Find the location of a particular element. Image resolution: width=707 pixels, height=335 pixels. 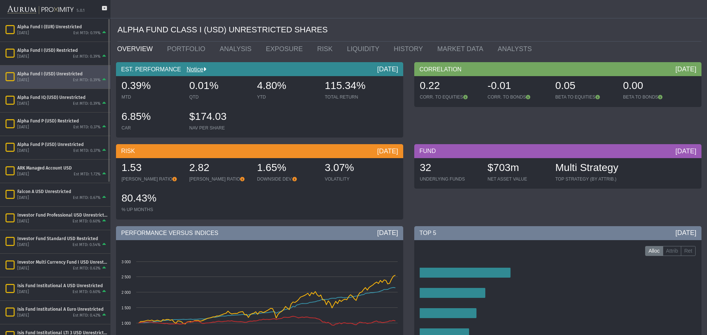

div: VOLATILITY is located at coordinates (355, 179).